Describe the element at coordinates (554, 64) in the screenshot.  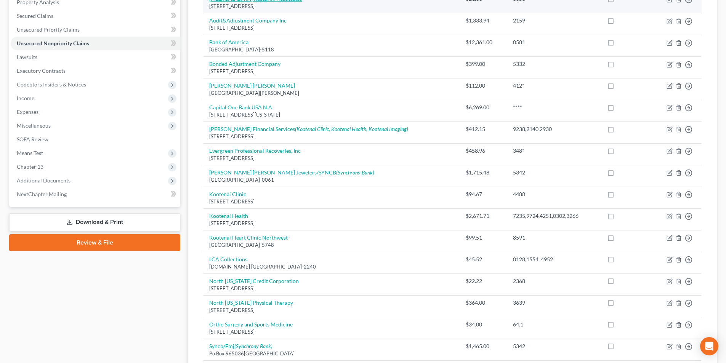
I see `div: 5332` at that location.